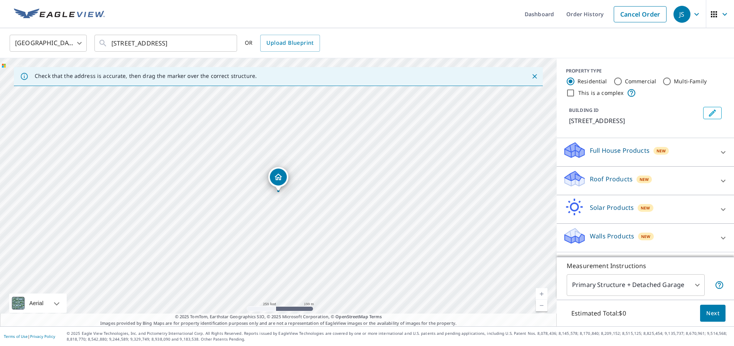  I want to click on a: Upload Blueprint, so click(290, 43).